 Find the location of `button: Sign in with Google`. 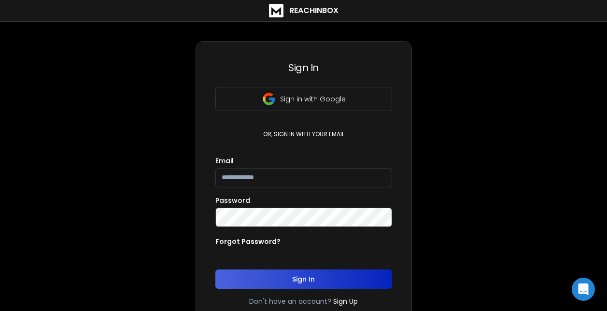

button: Sign in with Google is located at coordinates (304, 99).